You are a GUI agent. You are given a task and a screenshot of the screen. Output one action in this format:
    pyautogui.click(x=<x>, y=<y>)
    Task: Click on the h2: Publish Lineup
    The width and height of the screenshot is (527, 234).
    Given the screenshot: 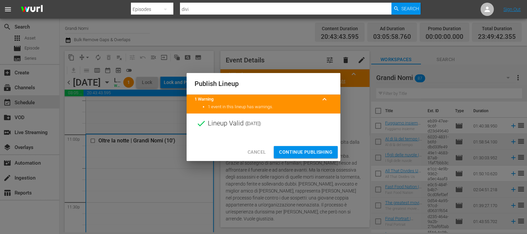 What is the action you would take?
    pyautogui.click(x=264, y=84)
    